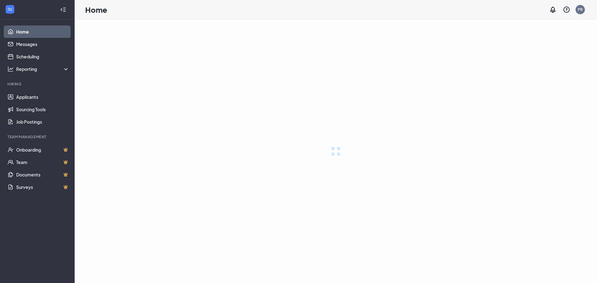 Image resolution: width=597 pixels, height=283 pixels. I want to click on h1: Home, so click(96, 10).